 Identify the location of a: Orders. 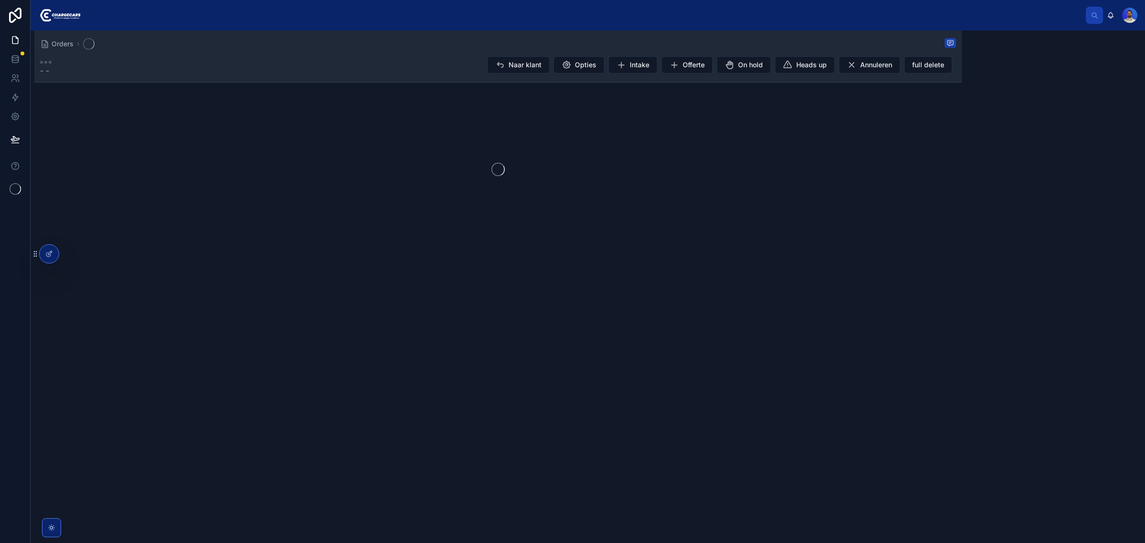
(57, 44).